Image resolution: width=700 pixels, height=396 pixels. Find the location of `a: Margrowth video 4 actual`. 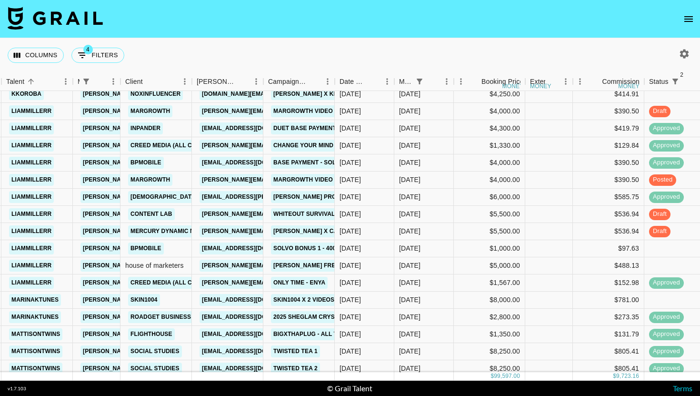

a: Margrowth video 4 actual is located at coordinates (318, 180).